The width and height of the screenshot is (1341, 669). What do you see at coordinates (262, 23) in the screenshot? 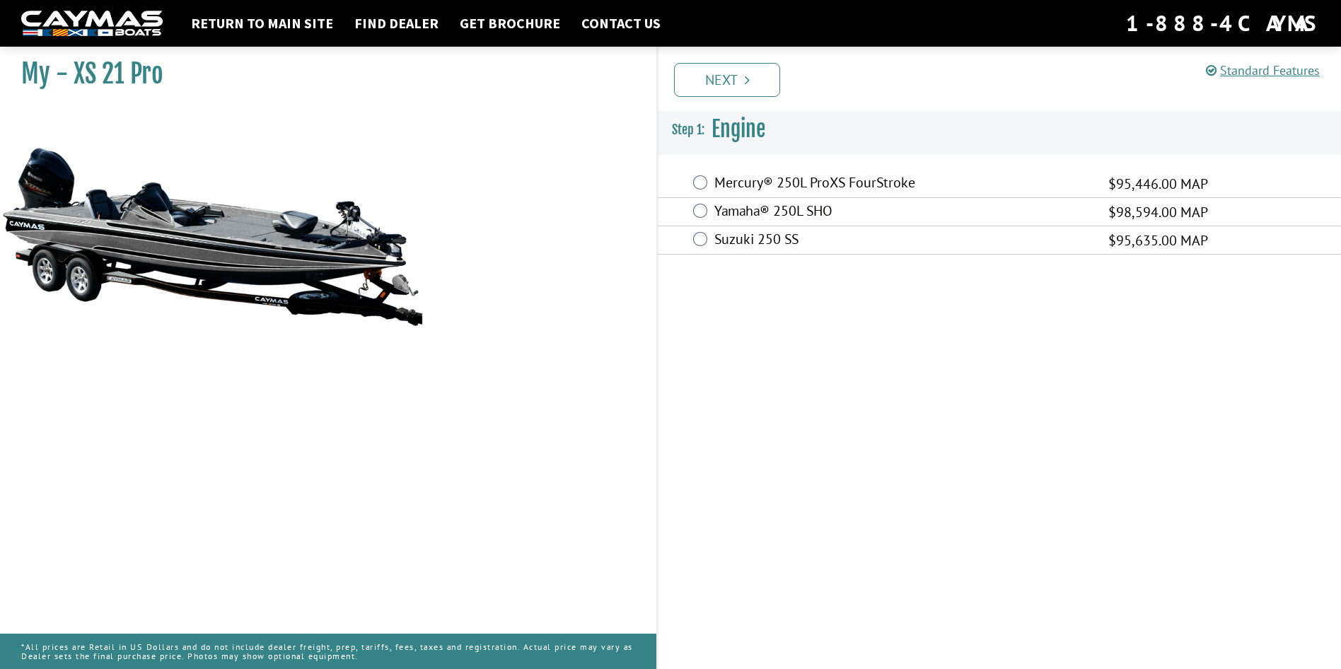
I see `a: Return to main site` at bounding box center [262, 23].